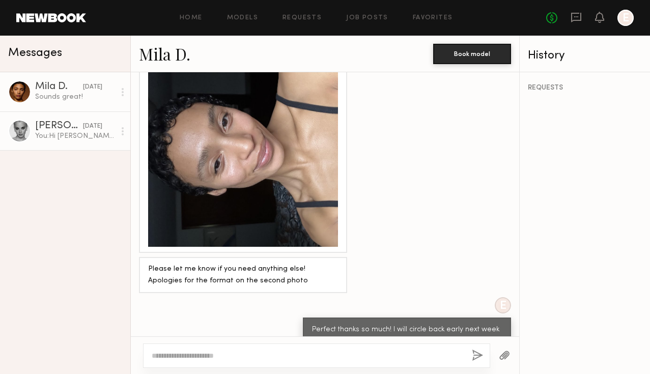 The width and height of the screenshot is (650, 374). Describe the element at coordinates (242, 18) in the screenshot. I see `a: Models` at that location.